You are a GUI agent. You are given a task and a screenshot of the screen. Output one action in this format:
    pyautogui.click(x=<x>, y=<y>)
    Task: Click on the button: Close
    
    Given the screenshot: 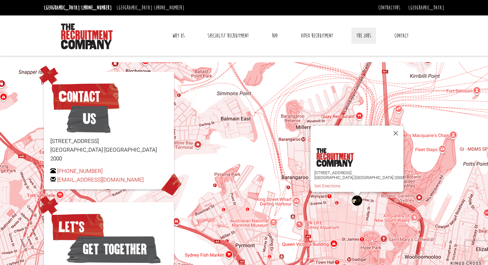 What is the action you would take?
    pyautogui.click(x=395, y=134)
    